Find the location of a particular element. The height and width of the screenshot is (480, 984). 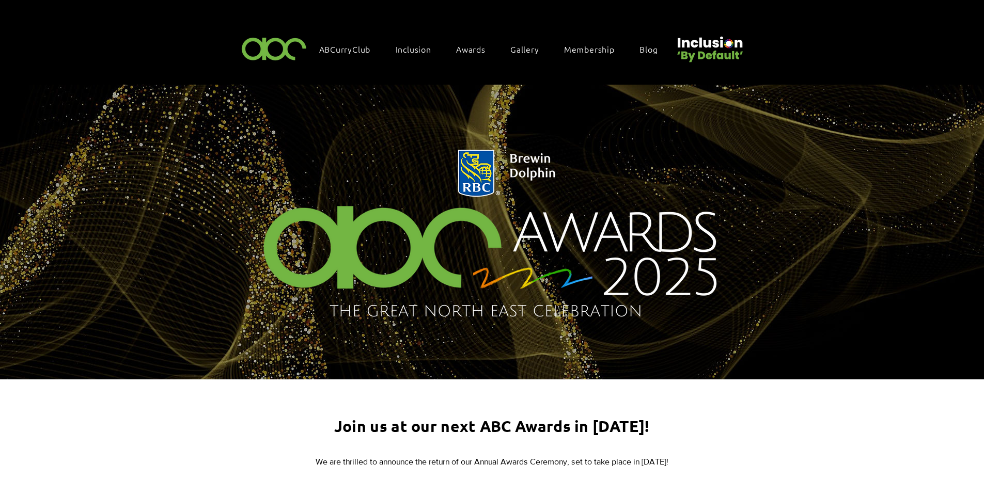

span: Gallery is located at coordinates (525, 49).